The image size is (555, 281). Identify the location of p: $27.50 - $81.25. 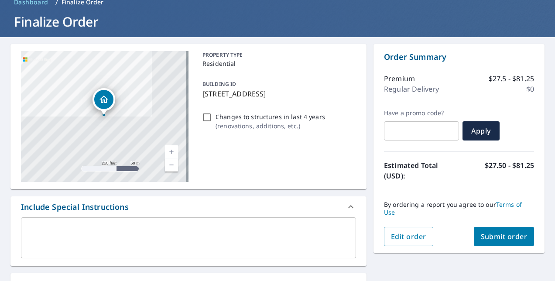
(509, 171).